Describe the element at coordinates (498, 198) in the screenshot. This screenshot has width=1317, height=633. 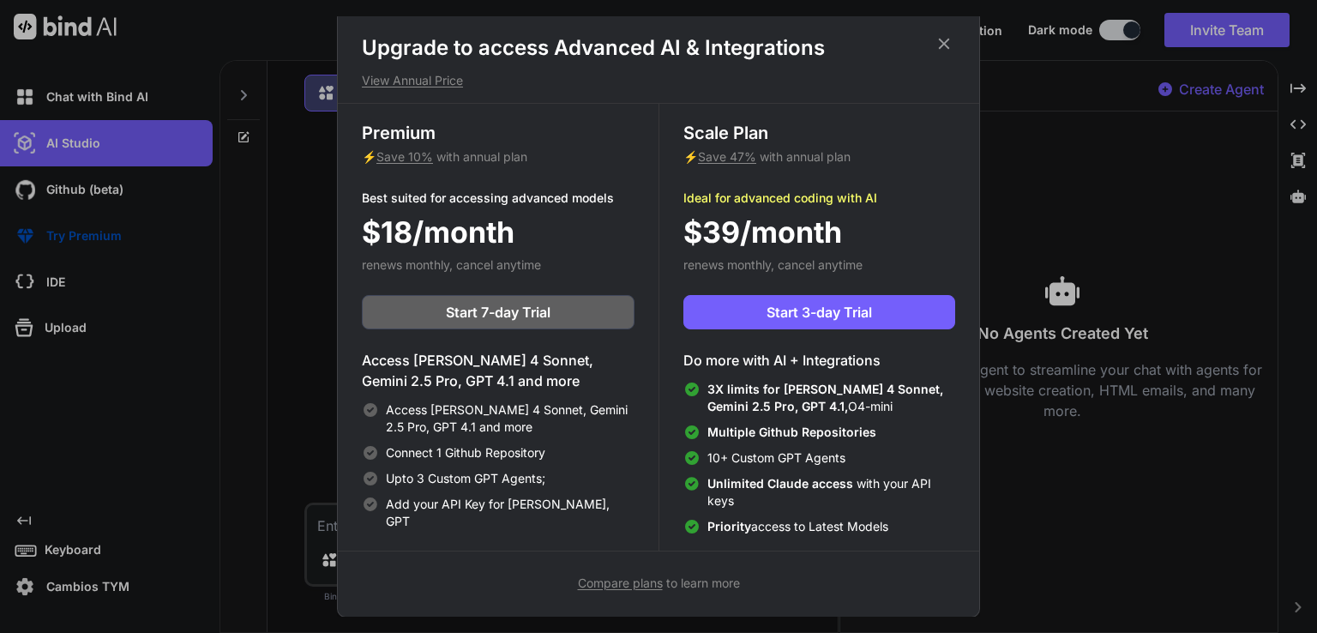
I see `p: Best suited for accessing advanced models` at that location.